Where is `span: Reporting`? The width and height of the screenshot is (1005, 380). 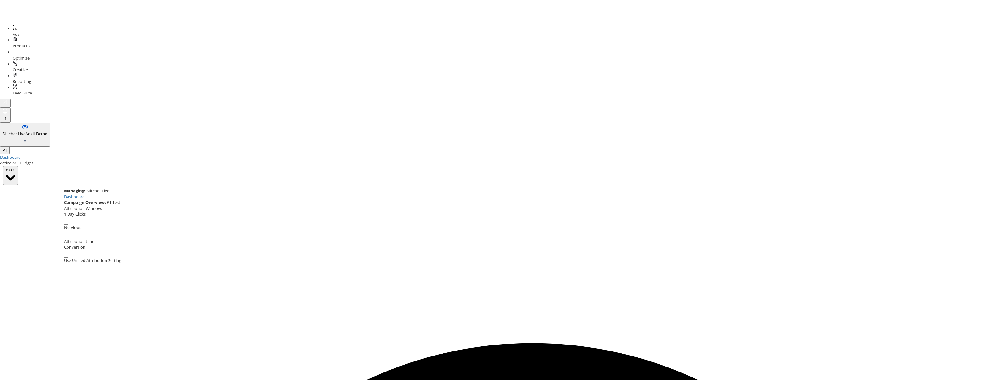 span: Reporting is located at coordinates (22, 81).